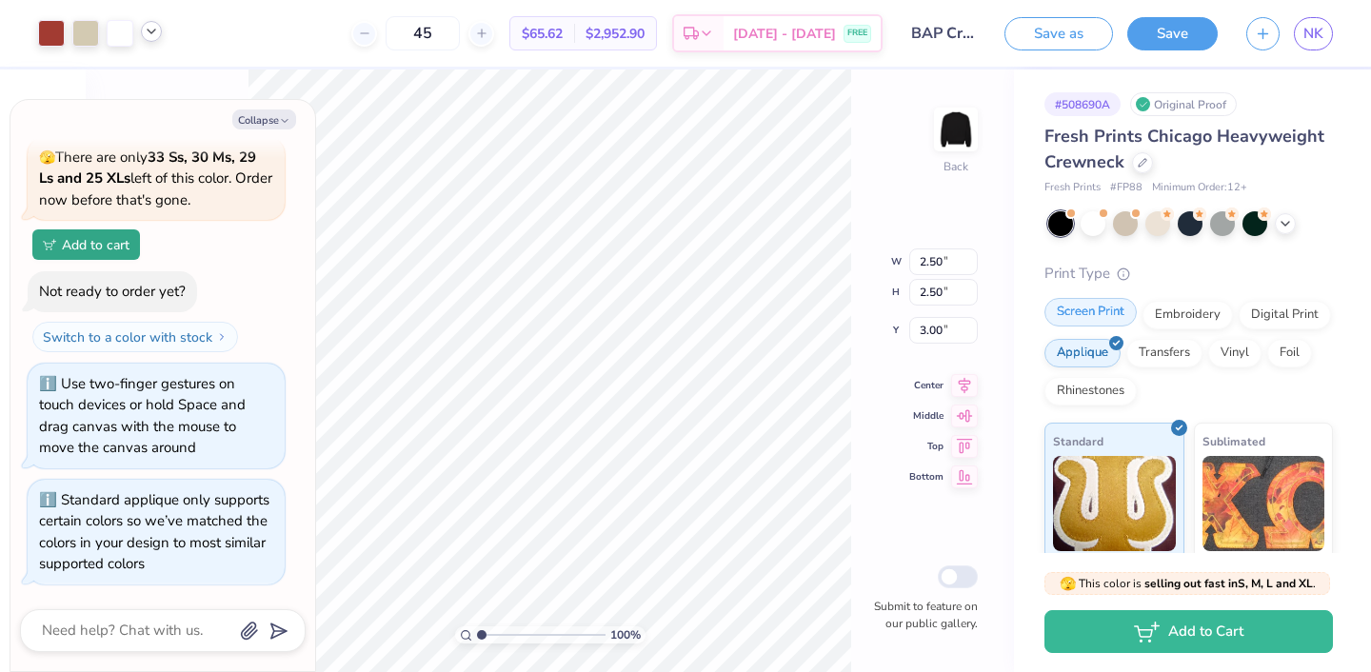  What do you see at coordinates (1072, 188) in the screenshot?
I see `span: Fresh Prints` at bounding box center [1072, 188].